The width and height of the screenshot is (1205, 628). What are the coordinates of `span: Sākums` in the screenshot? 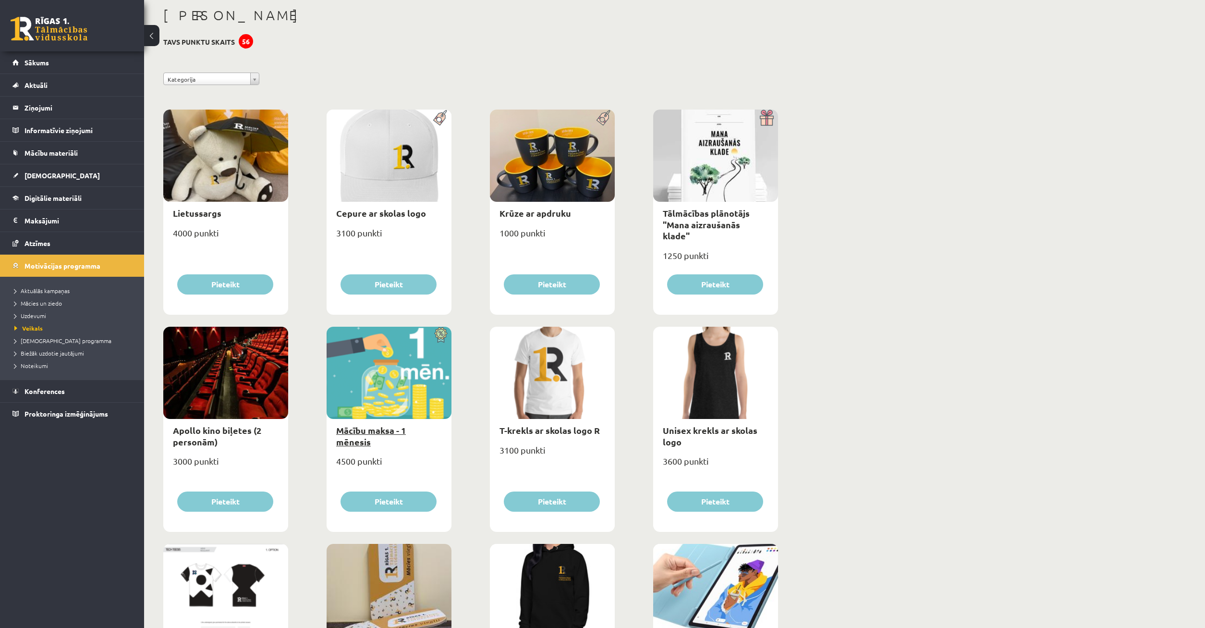 It's located at (36, 62).